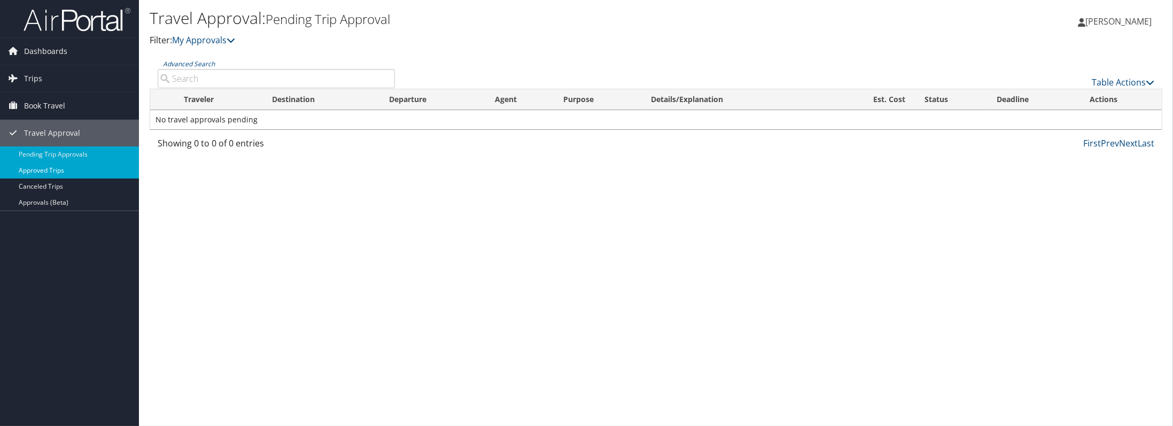  What do you see at coordinates (328, 19) in the screenshot?
I see `small: Pending Trip Approval` at bounding box center [328, 19].